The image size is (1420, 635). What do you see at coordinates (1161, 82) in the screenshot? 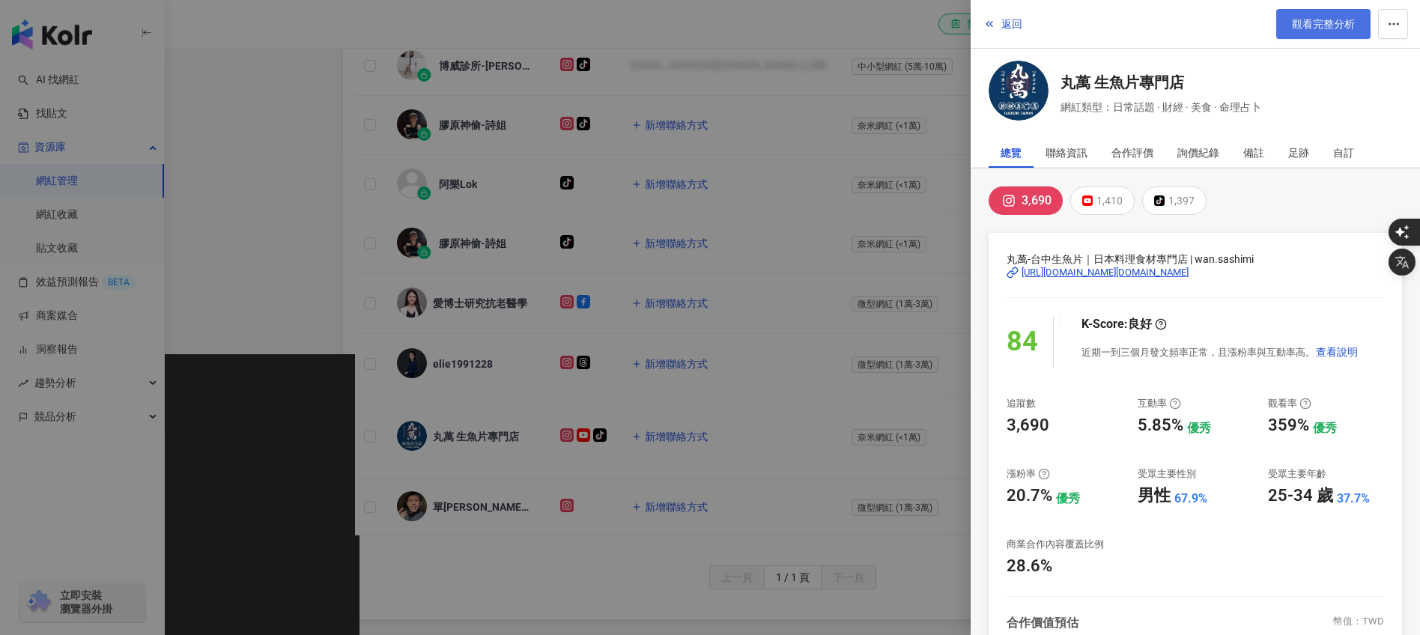
I see `a: 丸萬 生魚片專門店` at bounding box center [1161, 82].